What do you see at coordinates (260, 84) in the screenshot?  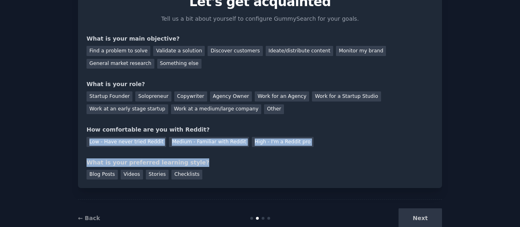 I see `div: What is your role?` at bounding box center [260, 84].